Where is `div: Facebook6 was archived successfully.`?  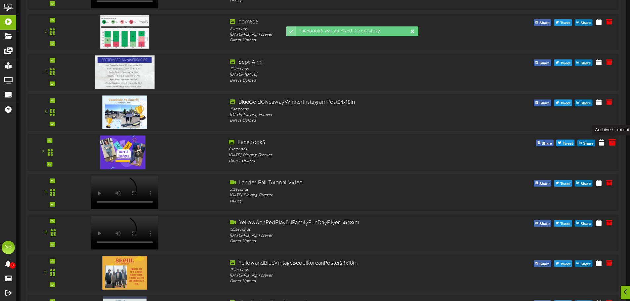
div: Facebook6 was archived successfully. is located at coordinates (357, 31).